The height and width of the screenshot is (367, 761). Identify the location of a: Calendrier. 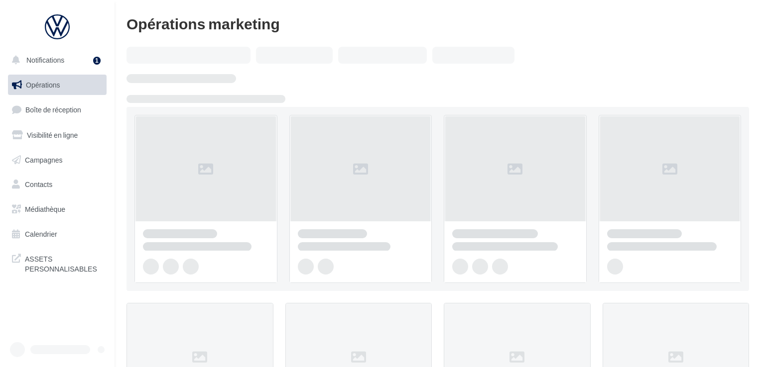
(57, 234).